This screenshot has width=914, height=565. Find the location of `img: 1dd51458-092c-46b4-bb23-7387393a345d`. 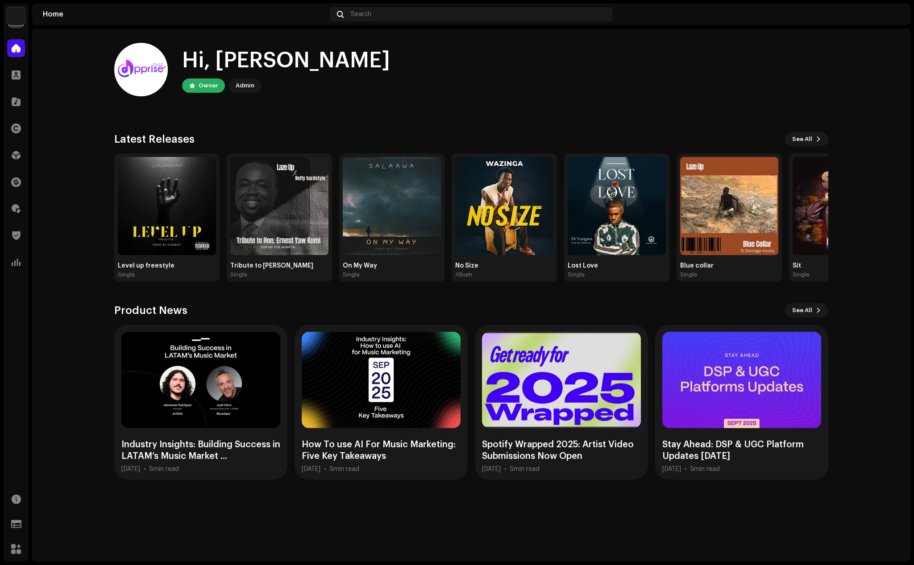

img: 1dd51458-092c-46b4-bb23-7387393a345d is located at coordinates (279, 206).